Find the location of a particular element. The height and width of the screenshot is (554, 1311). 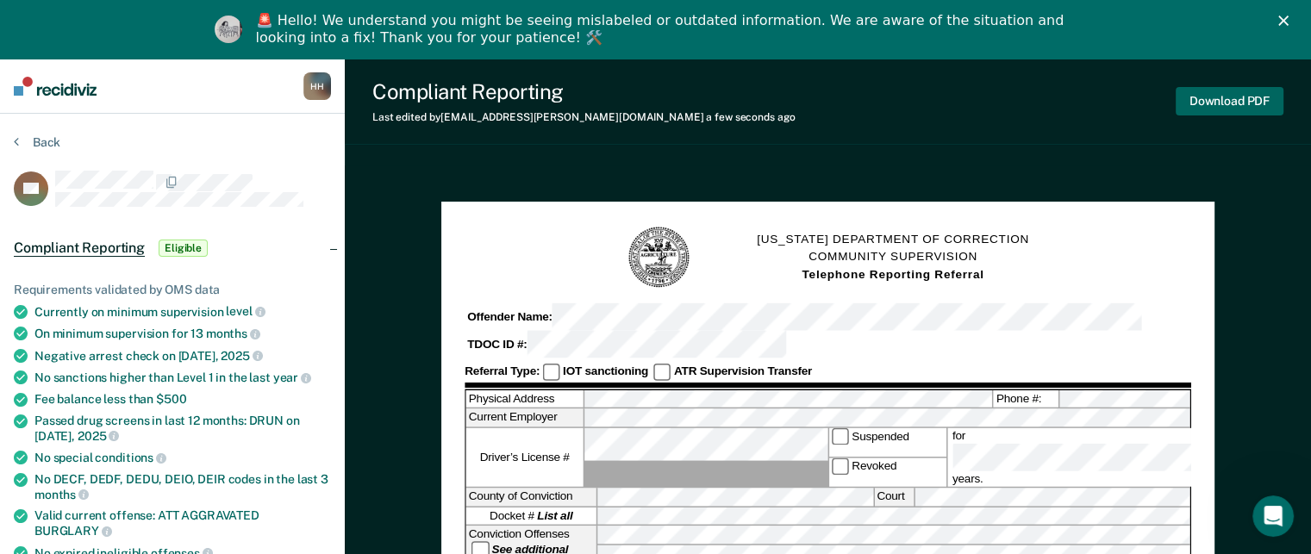

input: Revoked is located at coordinates (840, 467).